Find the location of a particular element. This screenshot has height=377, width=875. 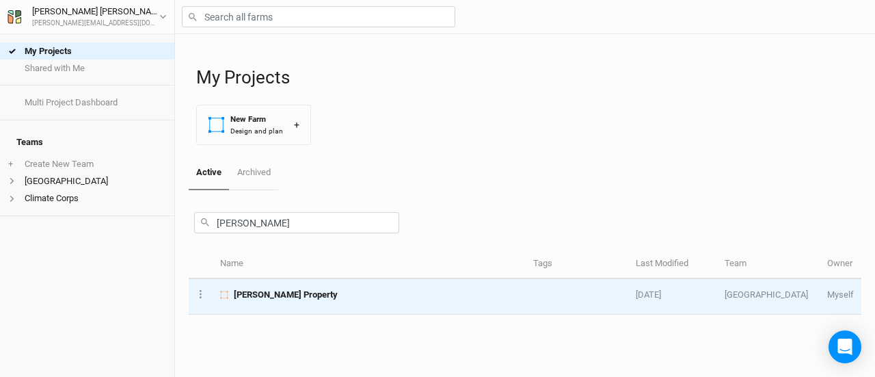

input: Search my projects by name or team is located at coordinates (297, 222).